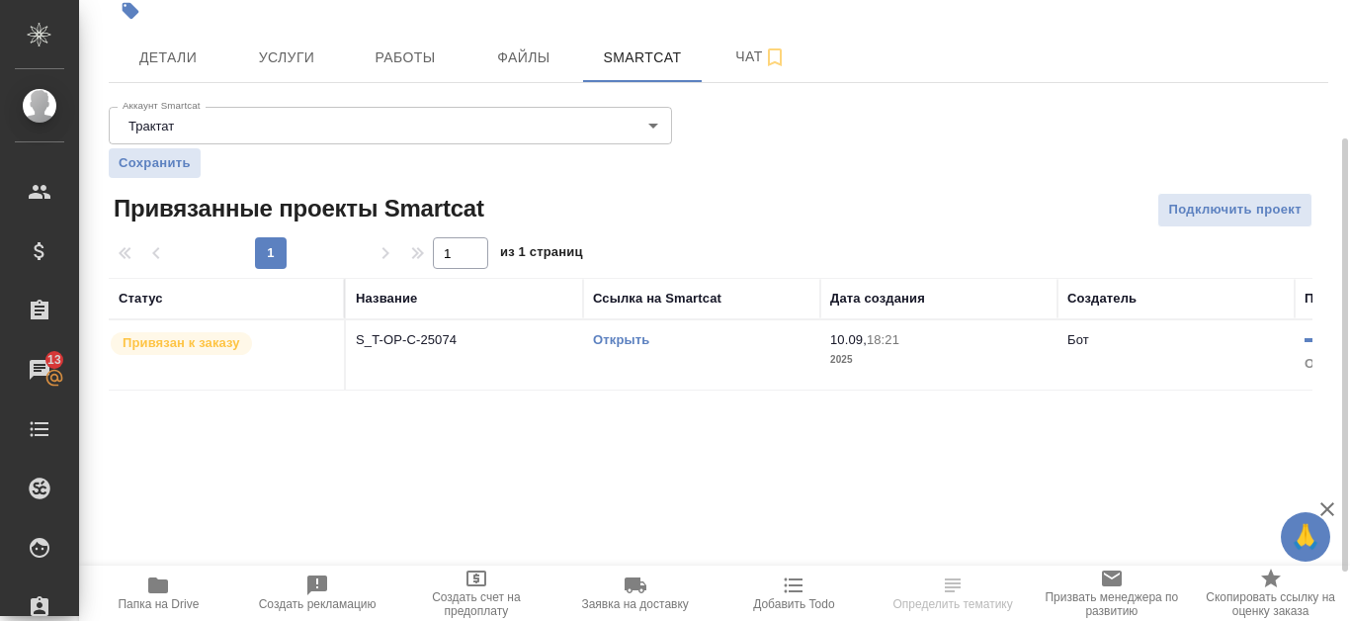 This screenshot has height=621, width=1350. What do you see at coordinates (621, 339) in the screenshot?
I see `a: Открыть` at bounding box center [621, 339].